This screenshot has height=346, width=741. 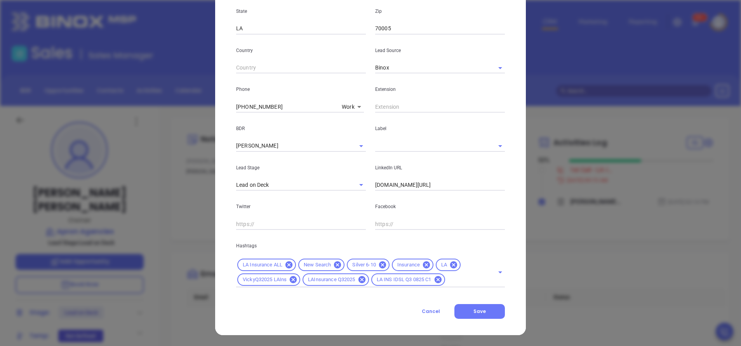 What do you see at coordinates (431, 311) in the screenshot?
I see `span: Cancel` at bounding box center [431, 311].